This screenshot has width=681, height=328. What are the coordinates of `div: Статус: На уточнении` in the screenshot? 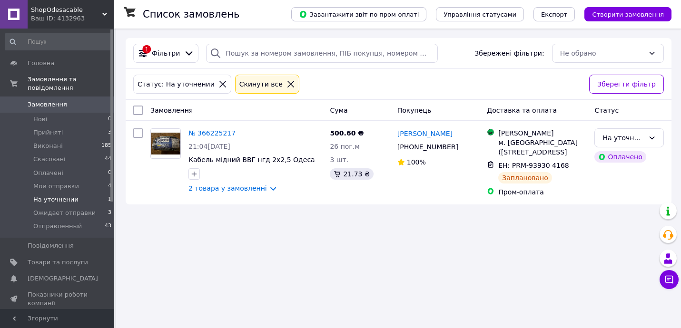 It's located at (176, 84).